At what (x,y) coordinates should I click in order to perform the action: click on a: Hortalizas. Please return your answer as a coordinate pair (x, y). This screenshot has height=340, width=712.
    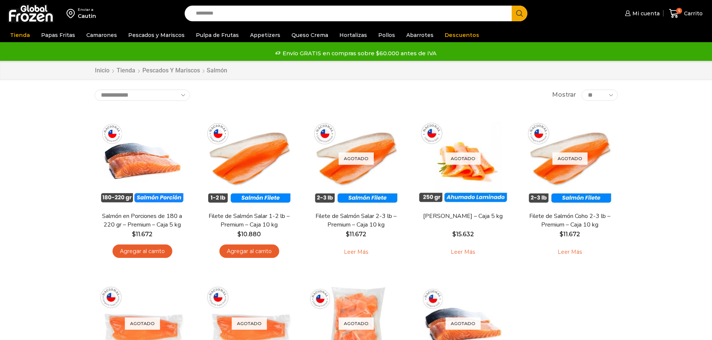
    Looking at the image, I should click on (353, 35).